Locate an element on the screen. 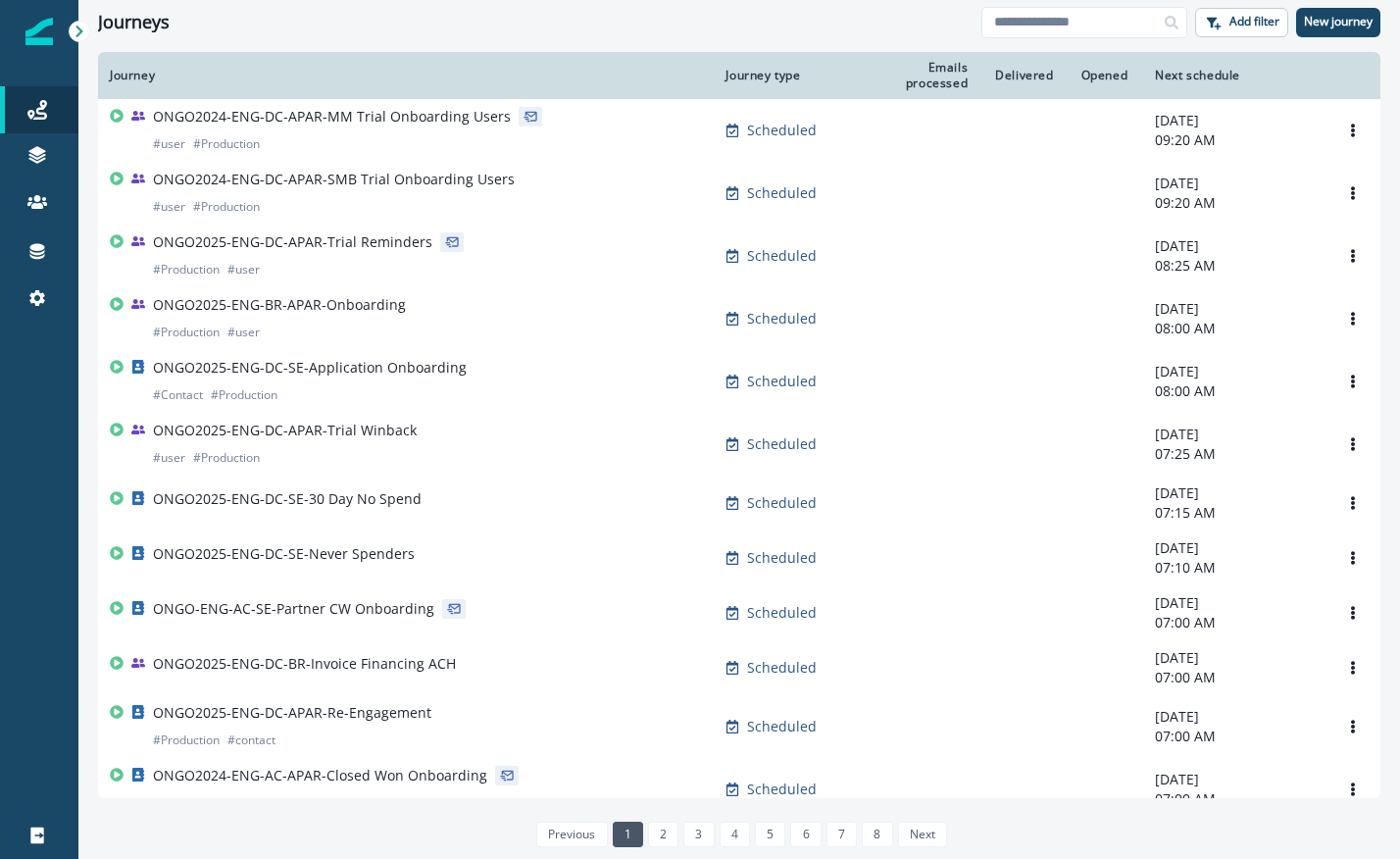 The image size is (1400, 859). a: Page 8 is located at coordinates (876, 834).